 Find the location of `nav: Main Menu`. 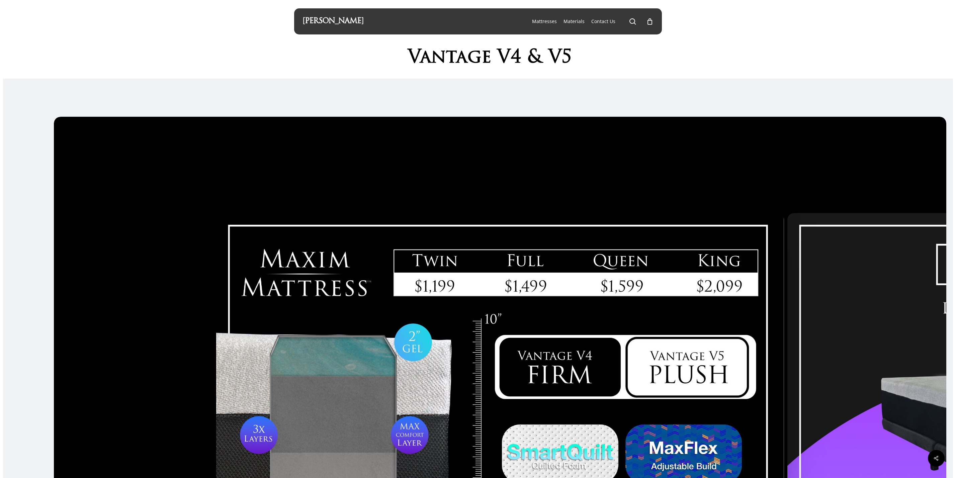

nav: Main Menu is located at coordinates (591, 21).